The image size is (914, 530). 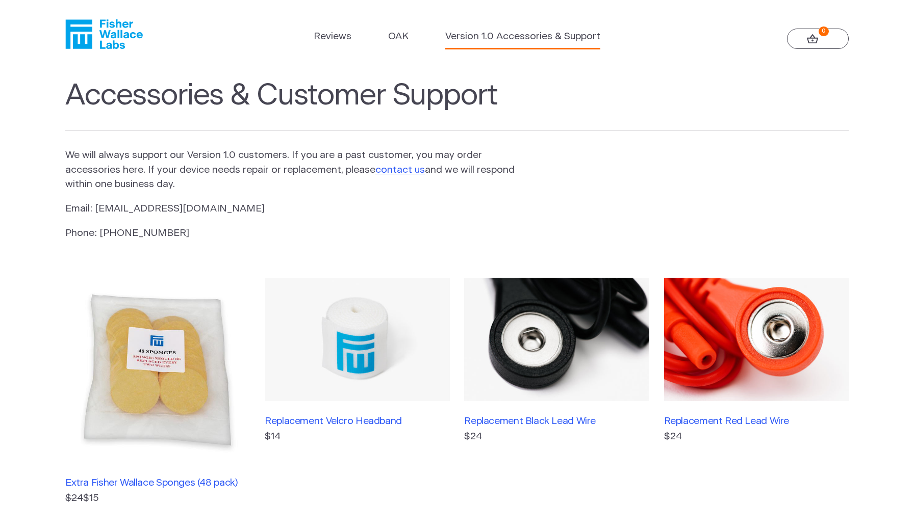 What do you see at coordinates (457, 105) in the screenshot?
I see `h1: Accessories & Customer Support` at bounding box center [457, 105].